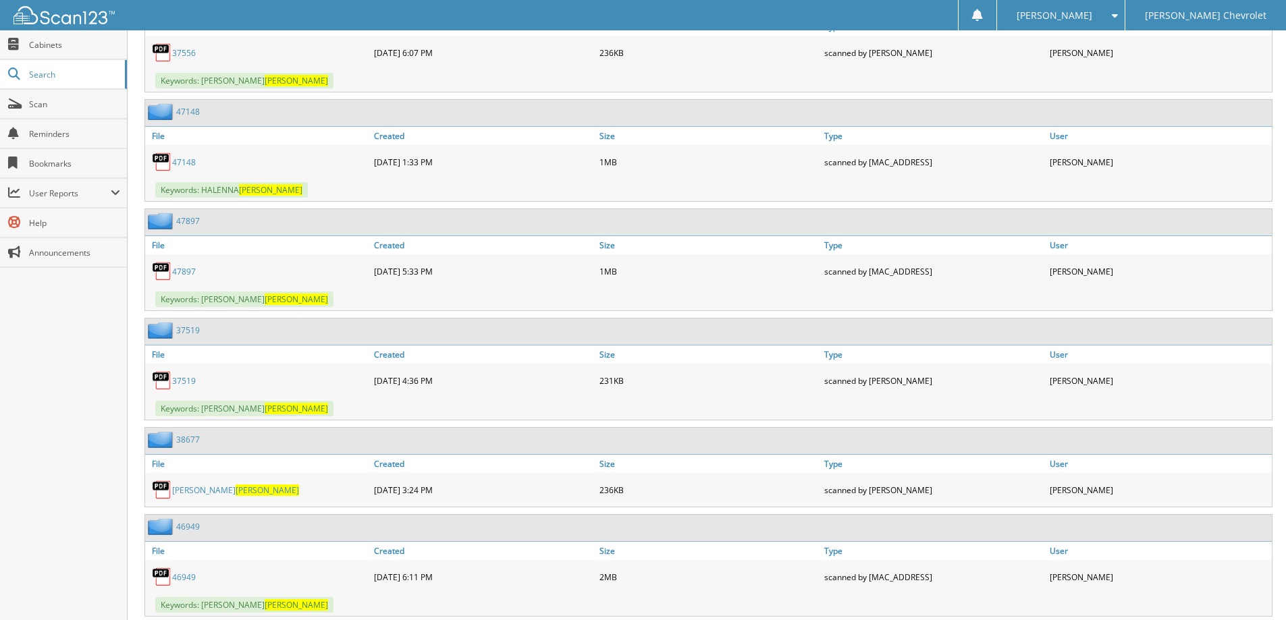 The height and width of the screenshot is (620, 1286). I want to click on span: Scan, so click(74, 104).